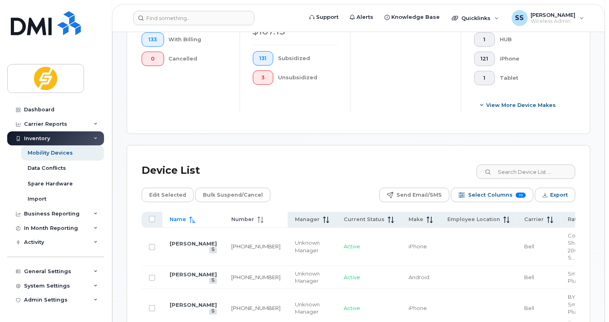 This screenshot has width=609, height=322. Describe the element at coordinates (263, 58) in the screenshot. I see `span: 131` at that location.